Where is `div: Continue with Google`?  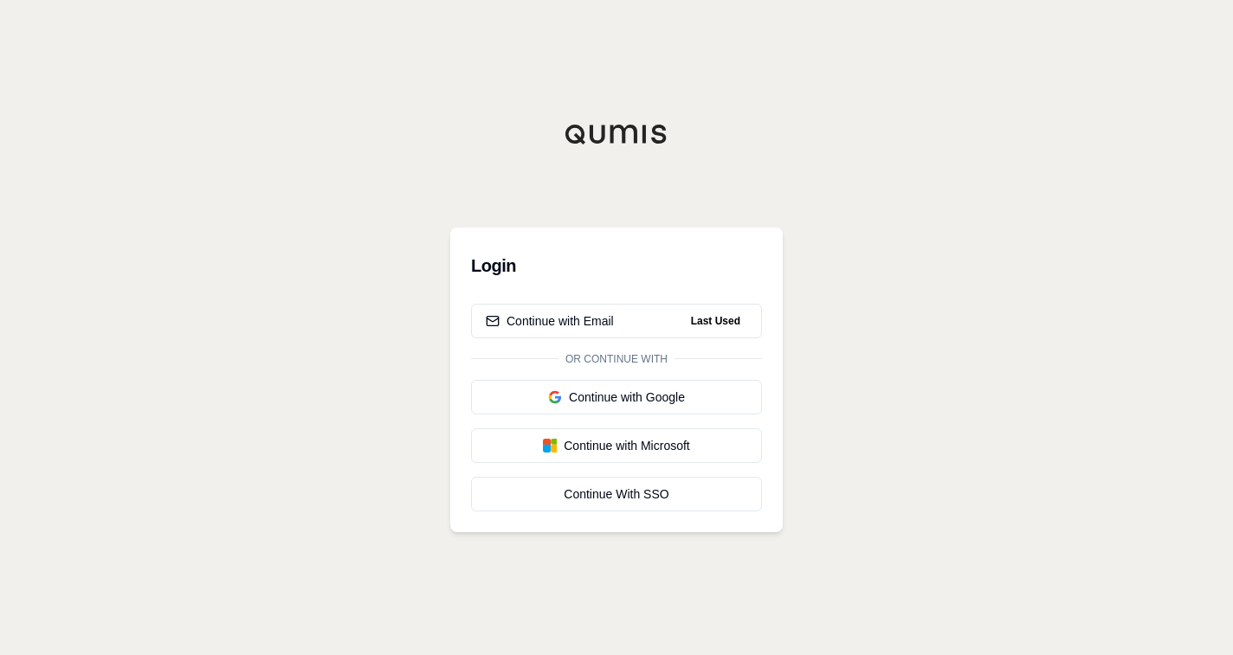
div: Continue with Google is located at coordinates (617, 397).